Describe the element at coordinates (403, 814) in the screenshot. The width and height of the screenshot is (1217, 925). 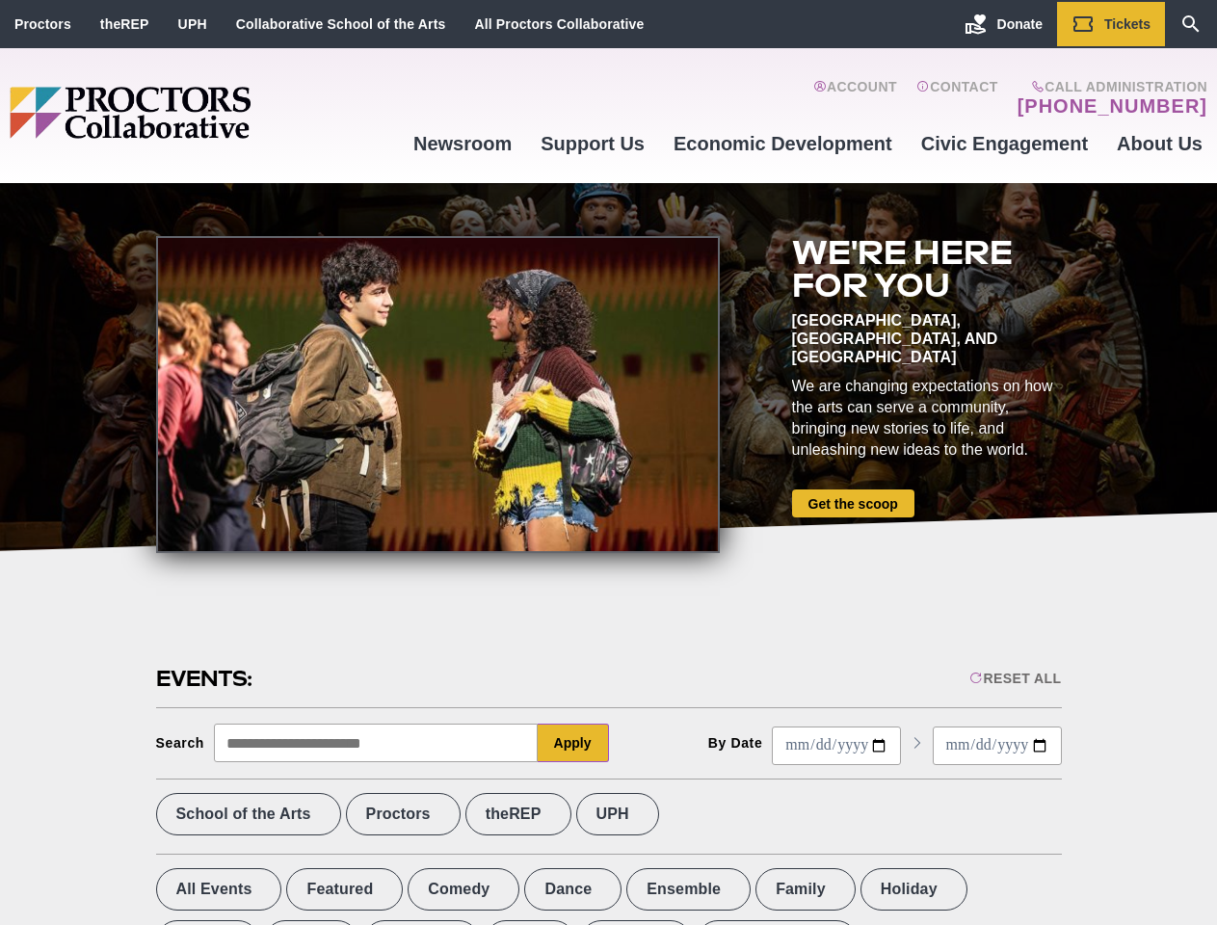
I see `label: Proctors` at that location.